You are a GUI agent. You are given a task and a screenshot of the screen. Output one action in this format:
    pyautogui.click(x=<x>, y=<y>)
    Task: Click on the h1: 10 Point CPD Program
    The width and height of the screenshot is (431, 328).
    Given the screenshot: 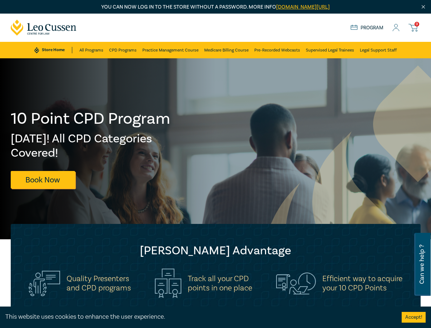 What is the action you would take?
    pyautogui.click(x=91, y=119)
    